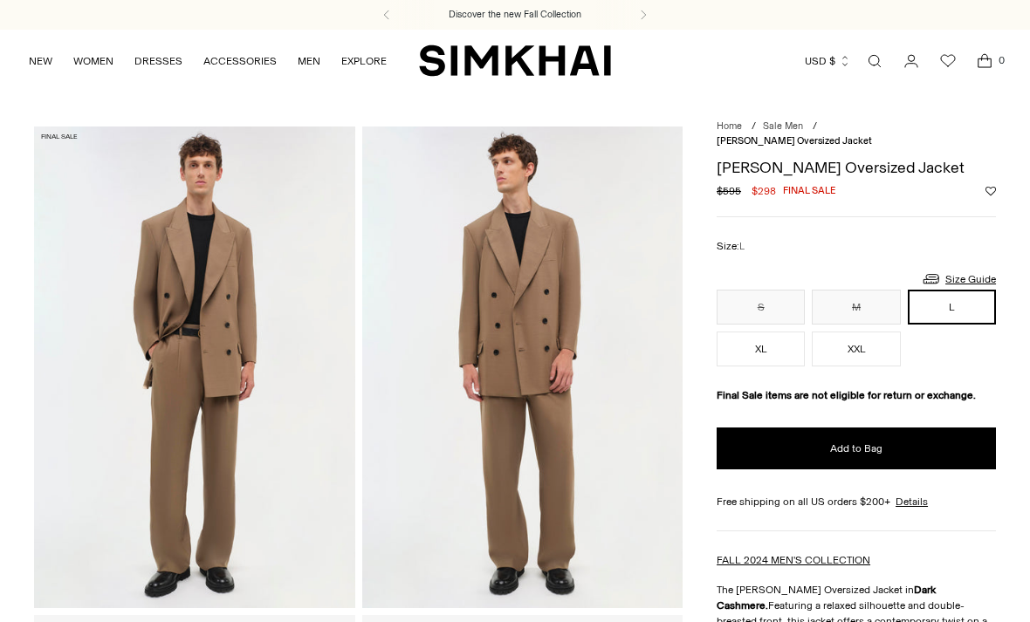  What do you see at coordinates (760, 307) in the screenshot?
I see `button: S` at bounding box center [760, 307].